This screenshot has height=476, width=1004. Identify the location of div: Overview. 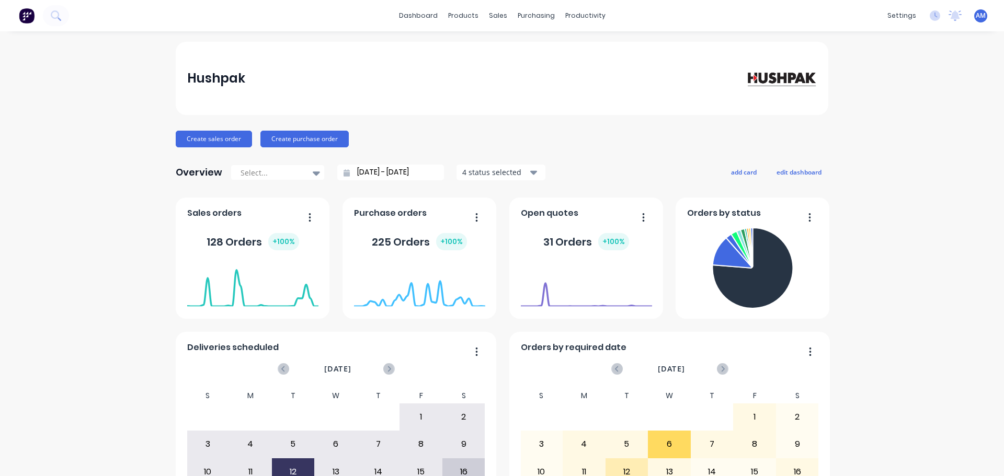
(199, 173).